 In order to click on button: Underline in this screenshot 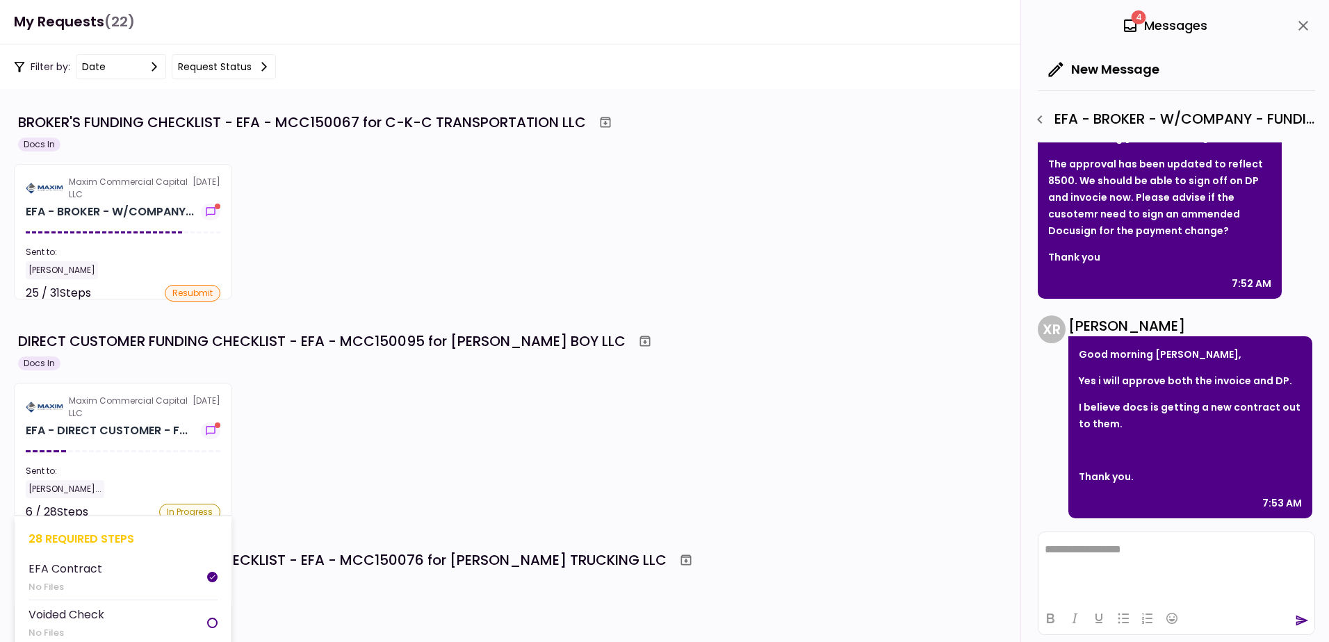, I will do `click(1099, 619)`.